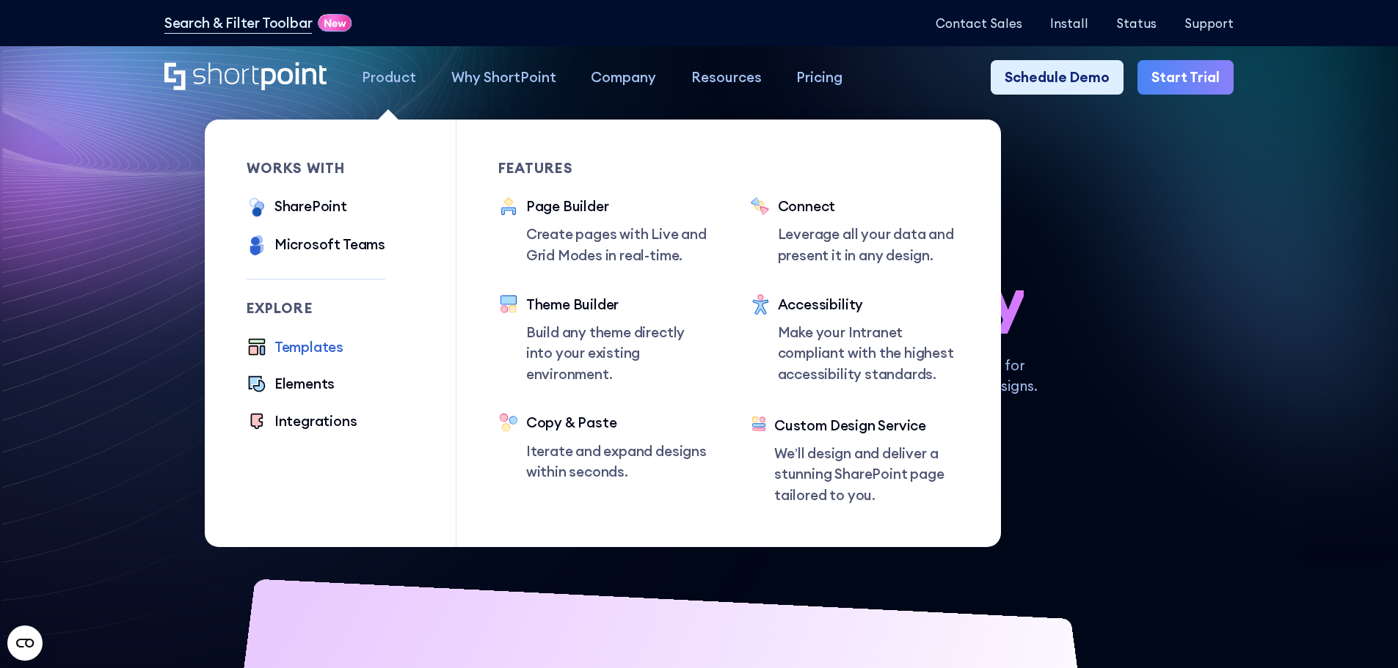 Image resolution: width=1398 pixels, height=668 pixels. I want to click on a: Product, so click(389, 78).